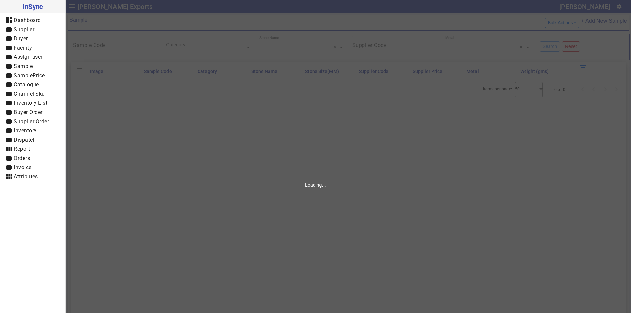 The image size is (631, 313). What do you see at coordinates (23, 66) in the screenshot?
I see `span: Sample` at bounding box center [23, 66].